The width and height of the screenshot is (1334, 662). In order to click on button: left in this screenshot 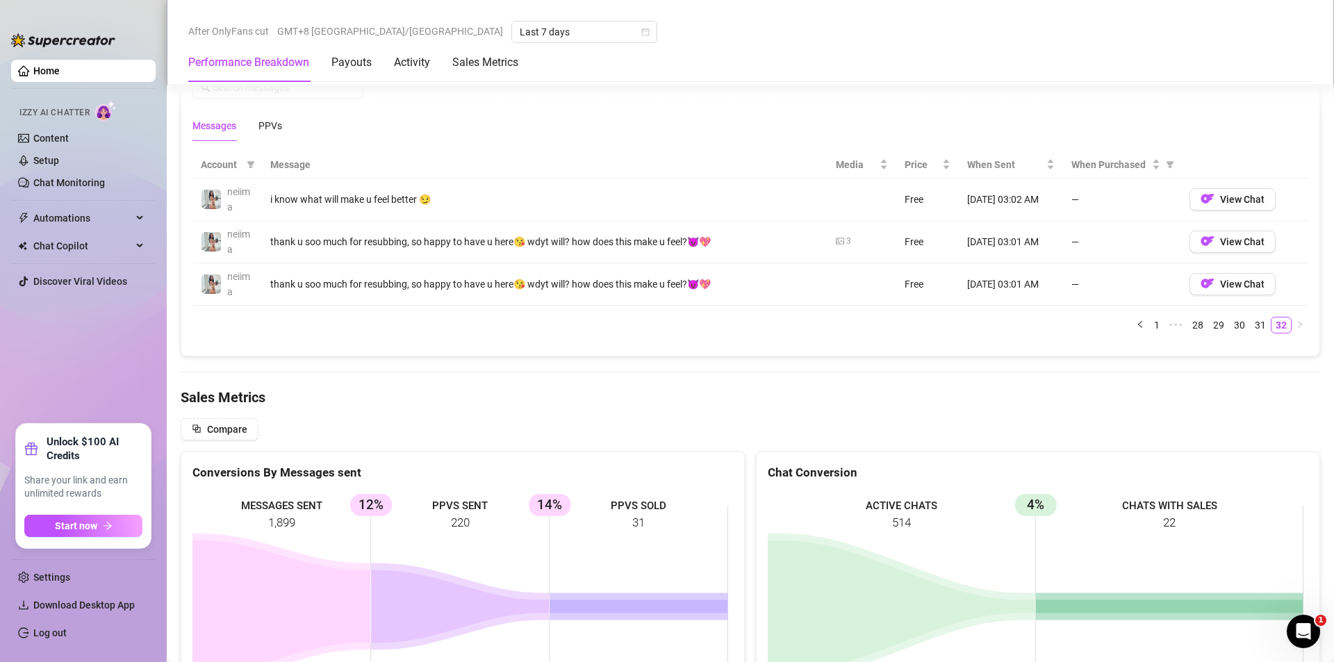, I will do `click(1141, 325)`.